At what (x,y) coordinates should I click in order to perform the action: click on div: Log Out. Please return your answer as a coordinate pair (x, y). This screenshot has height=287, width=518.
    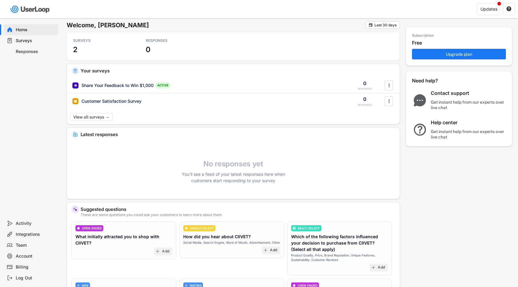
    Looking at the image, I should click on (36, 278).